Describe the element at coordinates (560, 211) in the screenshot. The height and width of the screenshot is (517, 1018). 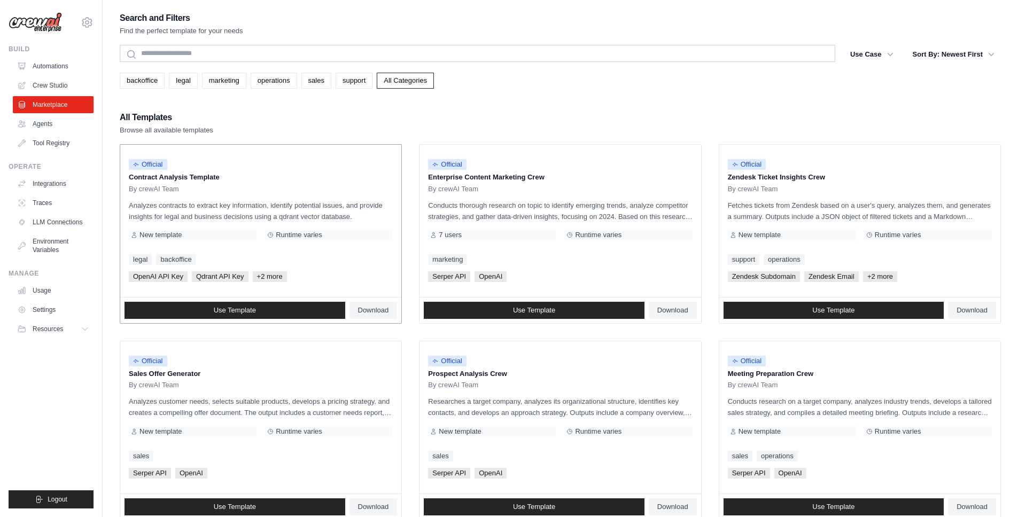
I see `p: Conducts thorough research on topic to identify emerging trends, analyze competitor strategies, a...` at that location.